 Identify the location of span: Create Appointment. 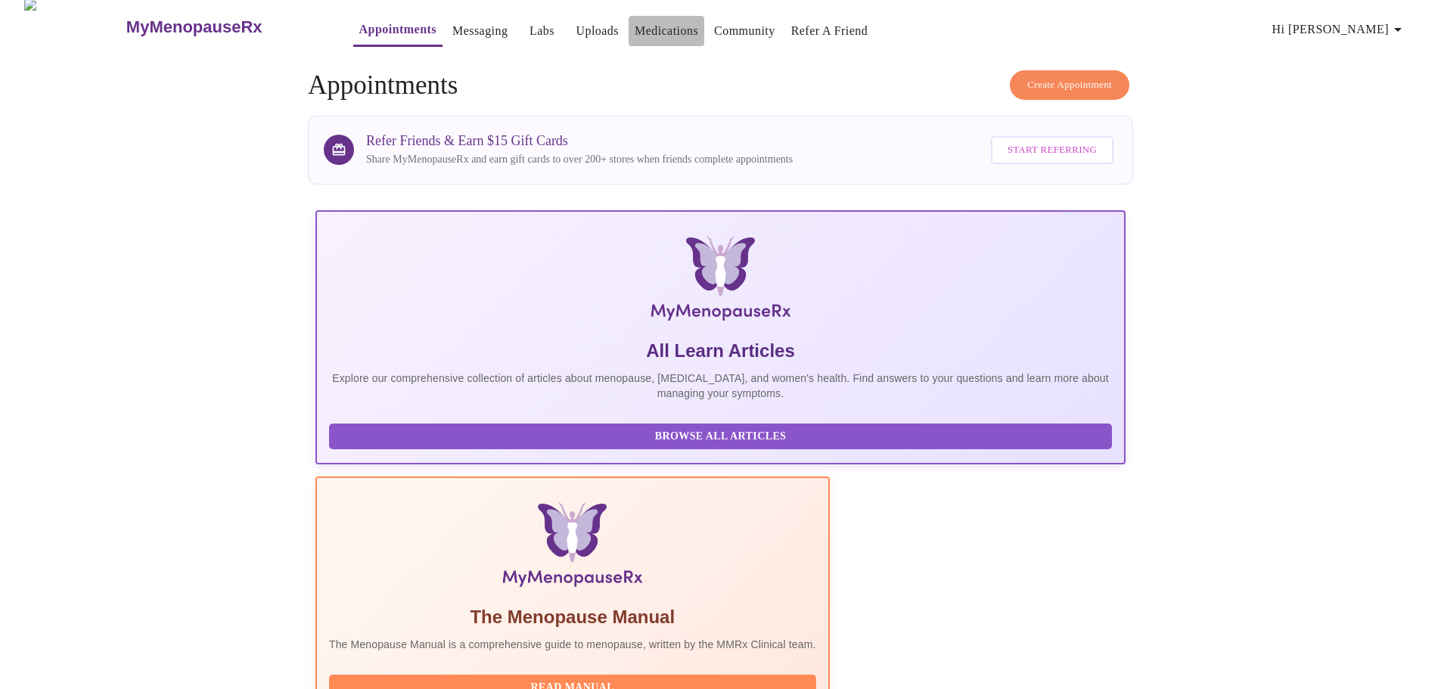
(1069, 85).